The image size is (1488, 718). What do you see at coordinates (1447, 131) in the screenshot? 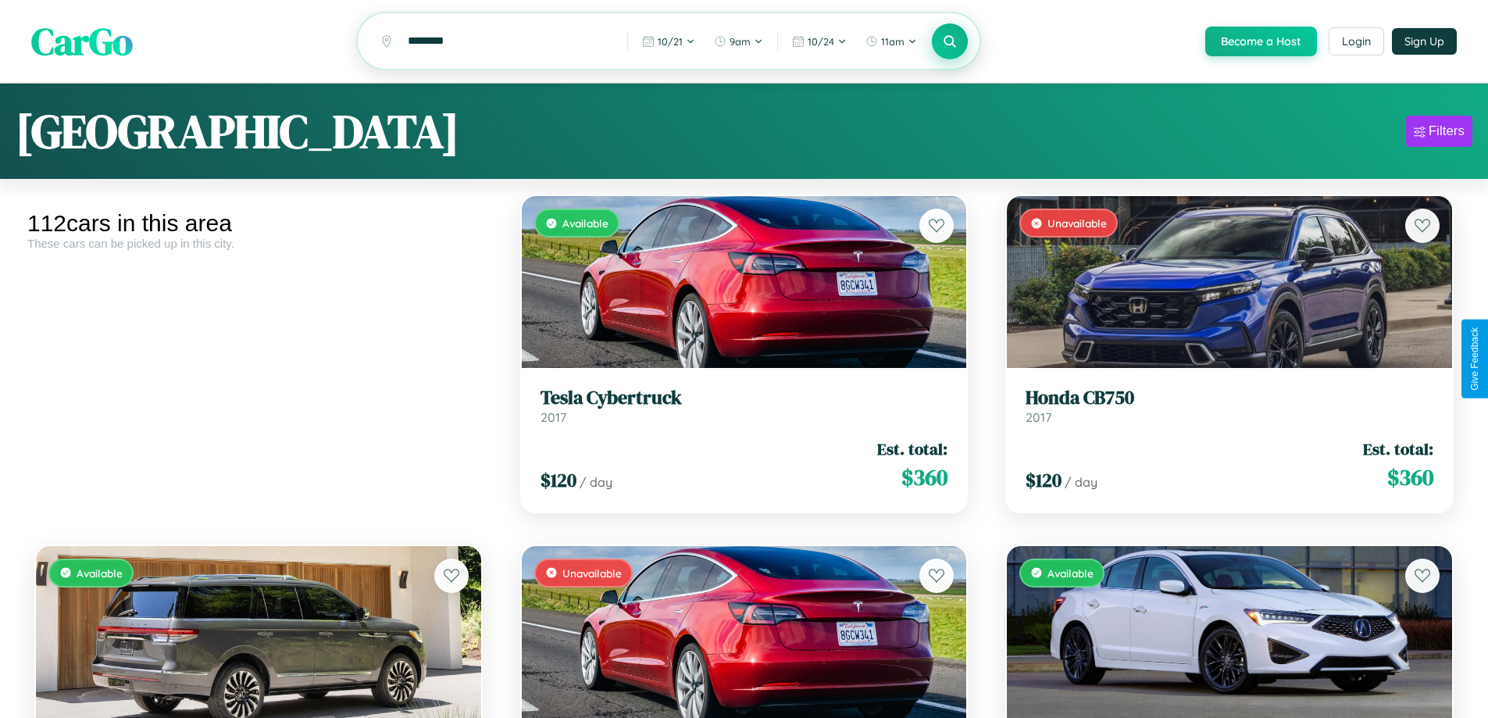
I see `div: Filters` at bounding box center [1447, 131].